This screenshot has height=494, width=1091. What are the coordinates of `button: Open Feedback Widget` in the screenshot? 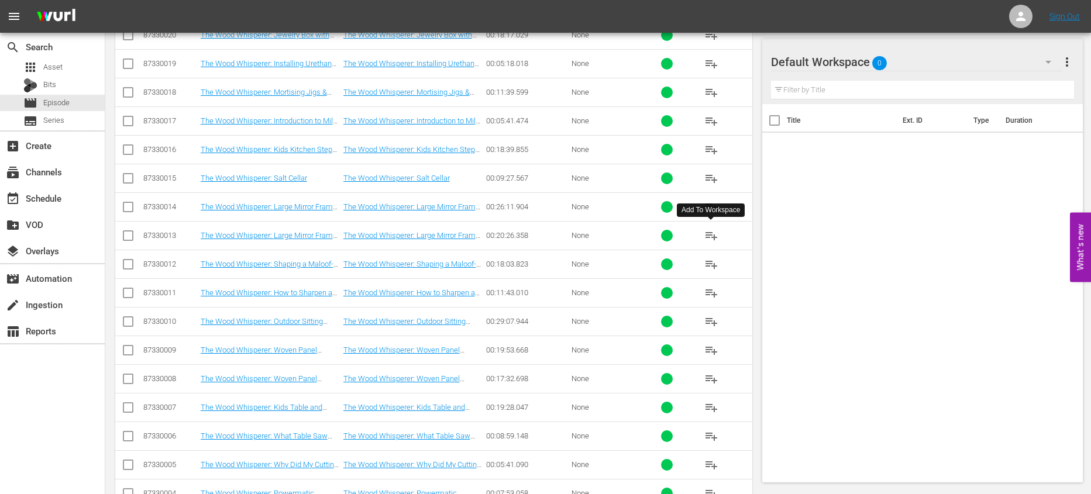 It's located at (1081, 247).